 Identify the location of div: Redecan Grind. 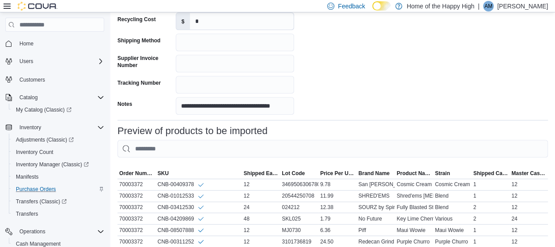
(376, 242).